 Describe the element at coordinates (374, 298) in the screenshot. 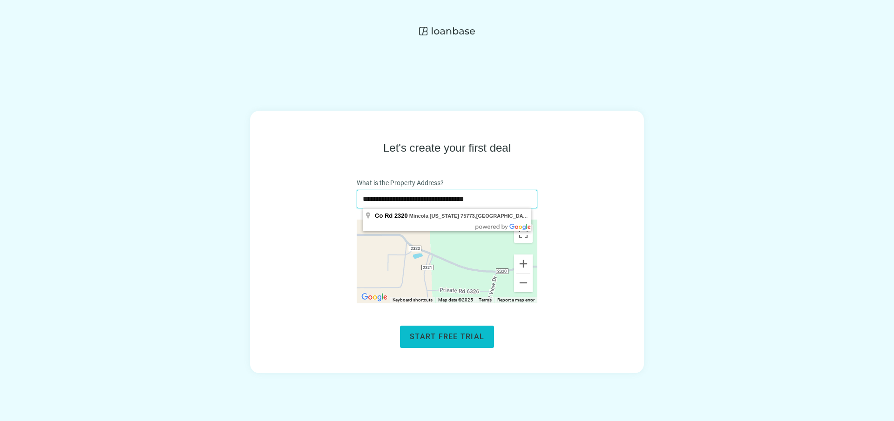

I see `img: Google` at that location.